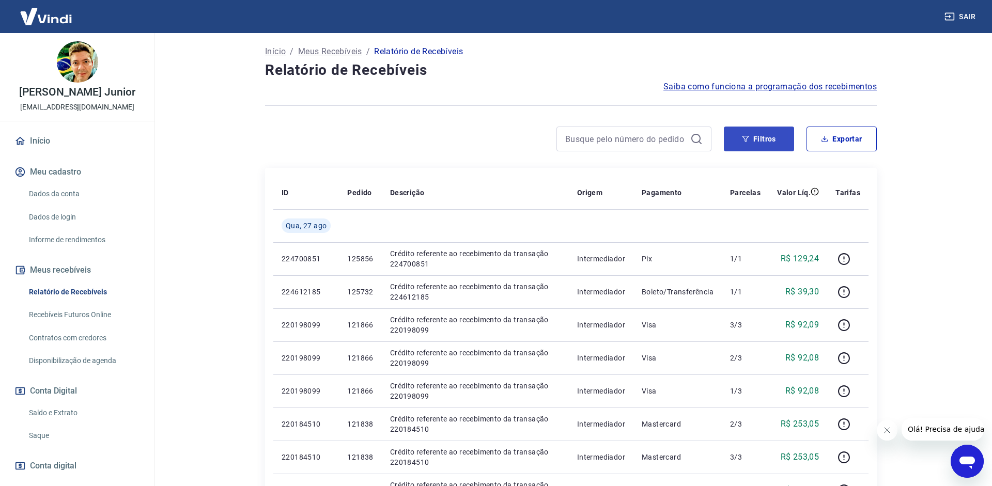 The height and width of the screenshot is (486, 992). What do you see at coordinates (46, 11) in the screenshot?
I see `span: Olá! Precisa de ajuda?` at bounding box center [46, 11].